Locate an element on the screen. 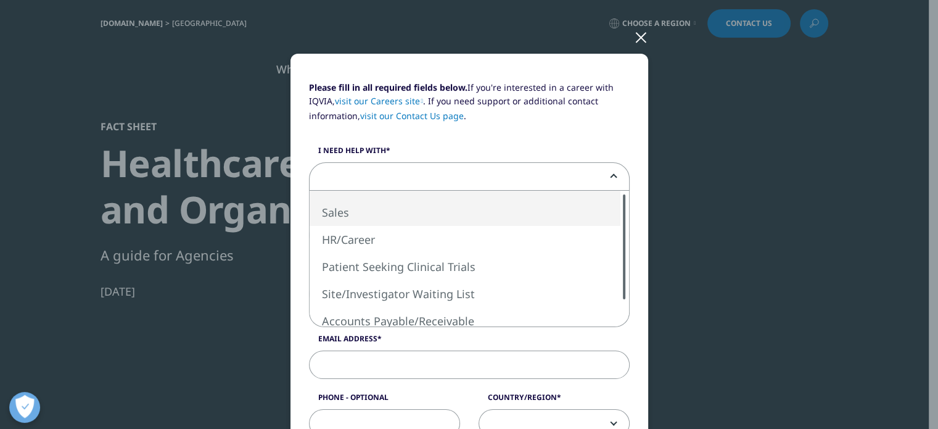 Image resolution: width=938 pixels, height=429 pixels. li: Sales is located at coordinates (465, 212).